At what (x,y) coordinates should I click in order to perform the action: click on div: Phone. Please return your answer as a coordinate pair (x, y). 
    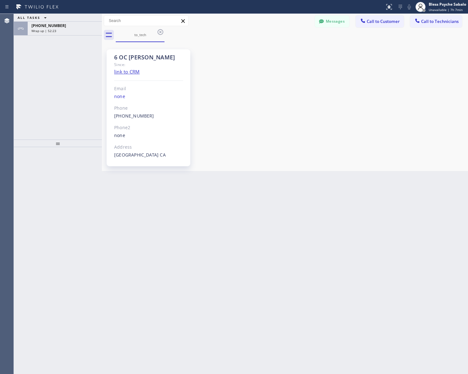
    Looking at the image, I should click on (148, 108).